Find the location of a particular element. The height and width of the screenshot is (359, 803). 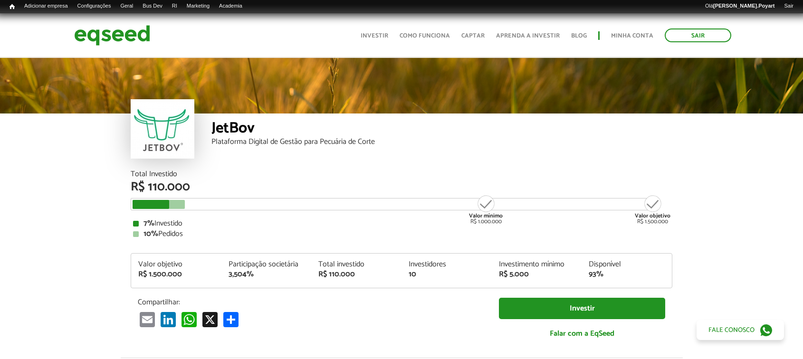

div: 3,504% is located at coordinates (267, 275).